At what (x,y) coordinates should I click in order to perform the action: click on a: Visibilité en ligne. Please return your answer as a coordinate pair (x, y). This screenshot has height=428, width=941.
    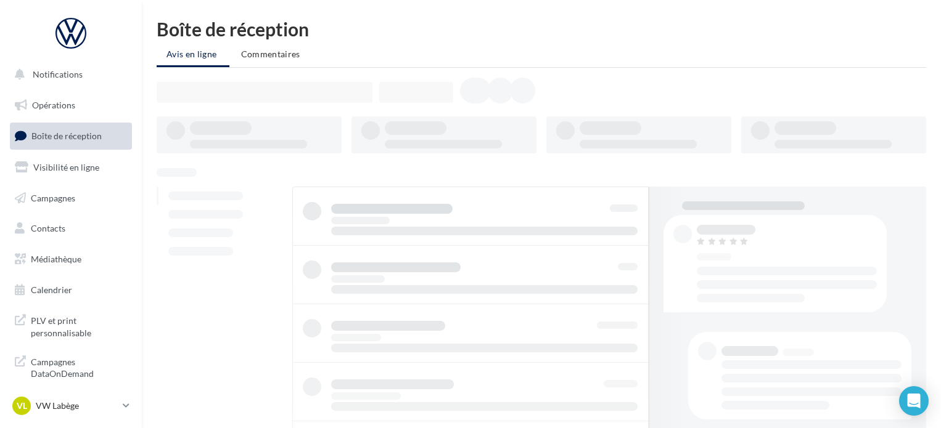
    Looking at the image, I should click on (71, 168).